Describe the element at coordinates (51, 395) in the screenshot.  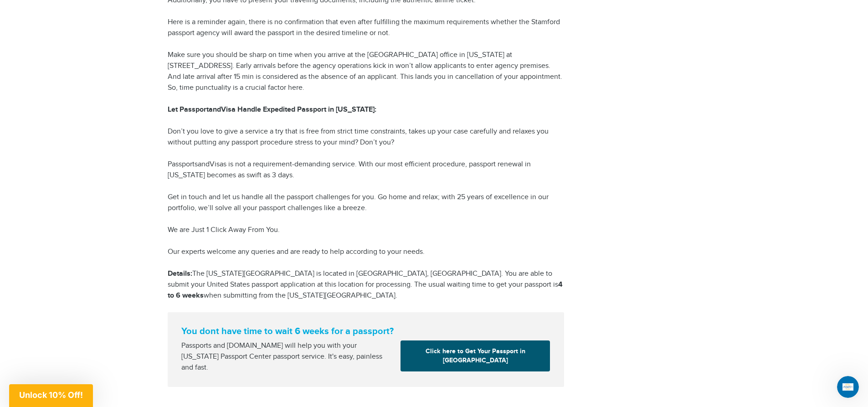
I see `span: Unlock 10% Off!` at that location.